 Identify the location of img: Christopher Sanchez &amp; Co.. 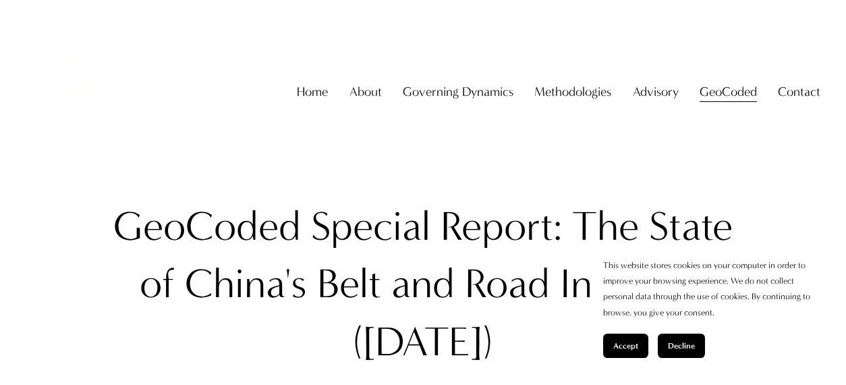
(88, 92).